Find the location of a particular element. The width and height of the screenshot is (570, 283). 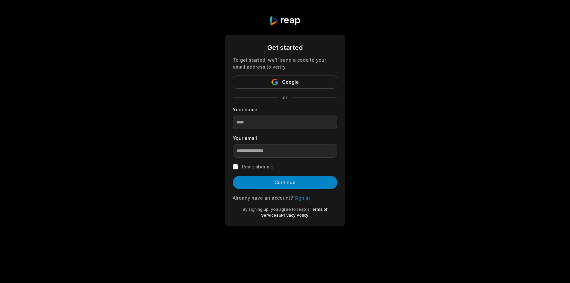

a: Sign in is located at coordinates (302, 198).